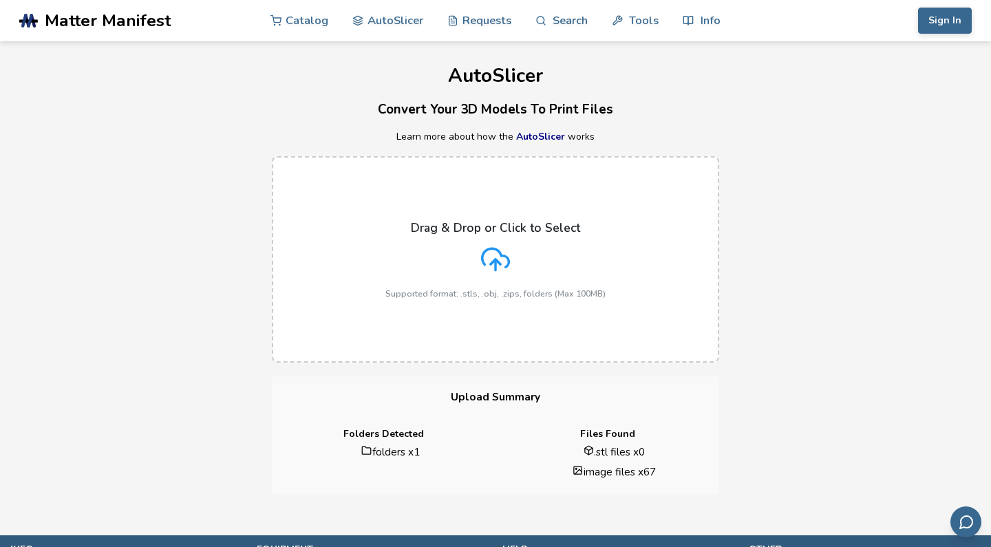  Describe the element at coordinates (383, 434) in the screenshot. I see `h4: Folders Detected` at that location.